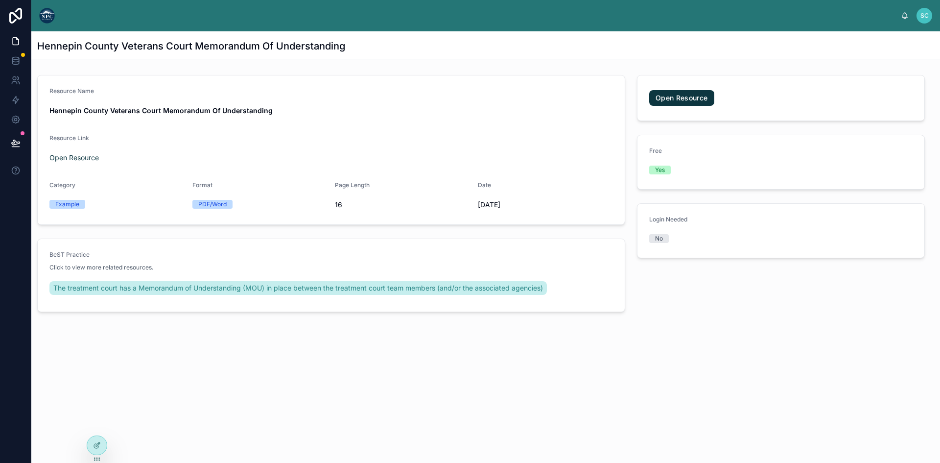 This screenshot has height=463, width=940. What do you see at coordinates (660, 170) in the screenshot?
I see `div: Yes` at bounding box center [660, 170].